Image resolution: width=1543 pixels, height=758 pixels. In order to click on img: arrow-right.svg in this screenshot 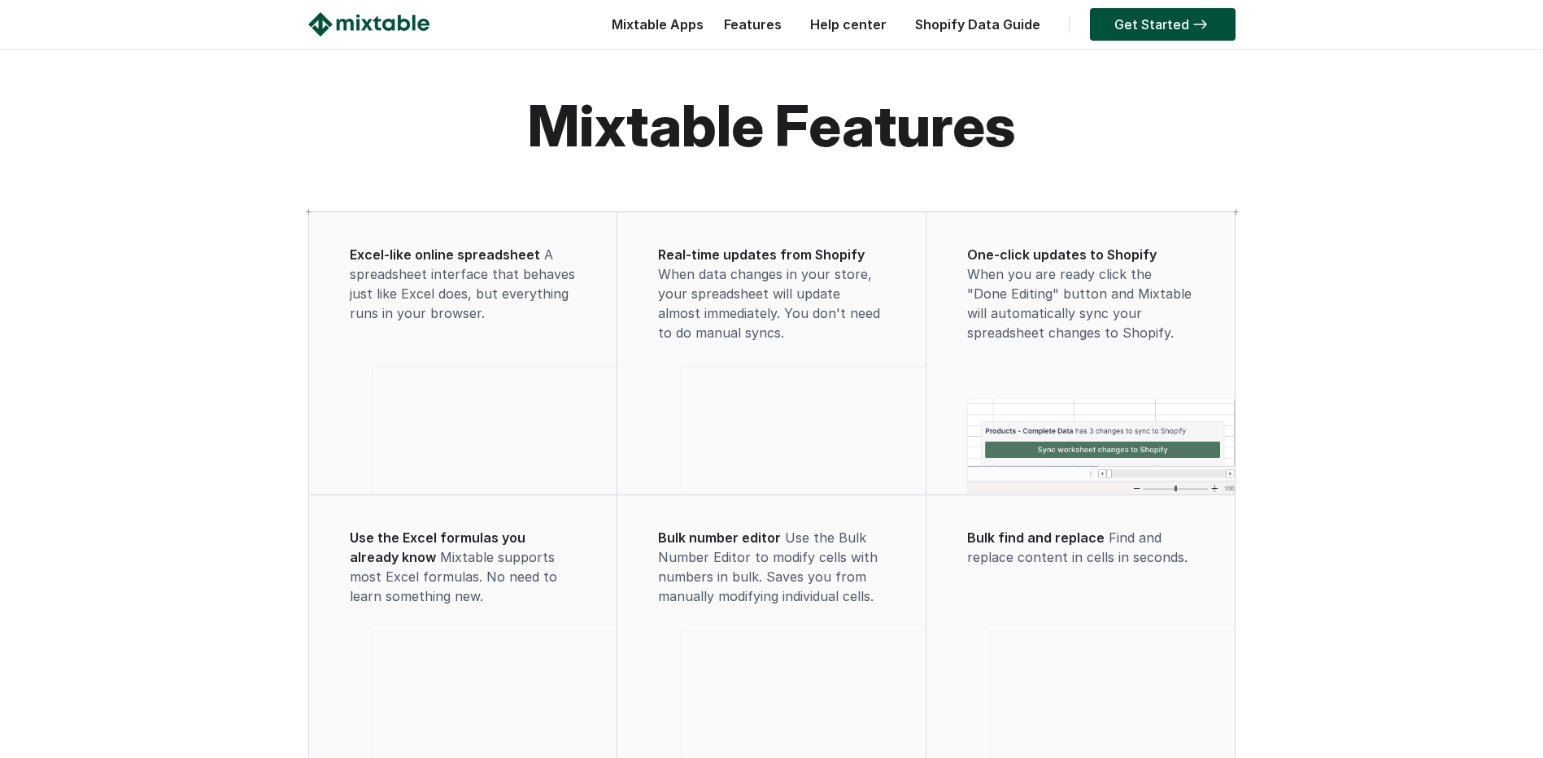, I will do `click(1200, 24)`.